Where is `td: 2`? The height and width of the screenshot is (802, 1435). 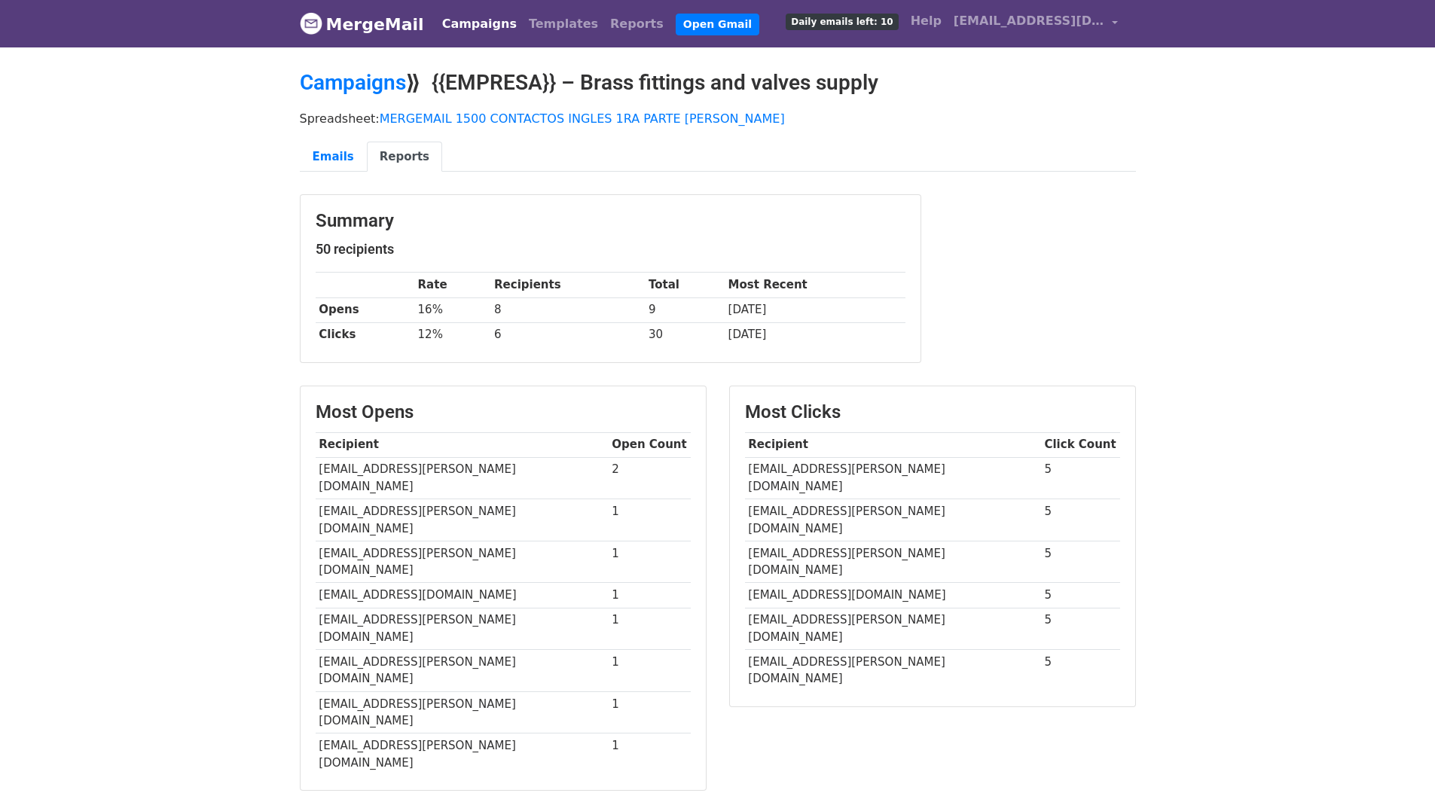 td: 2 is located at coordinates (649, 478).